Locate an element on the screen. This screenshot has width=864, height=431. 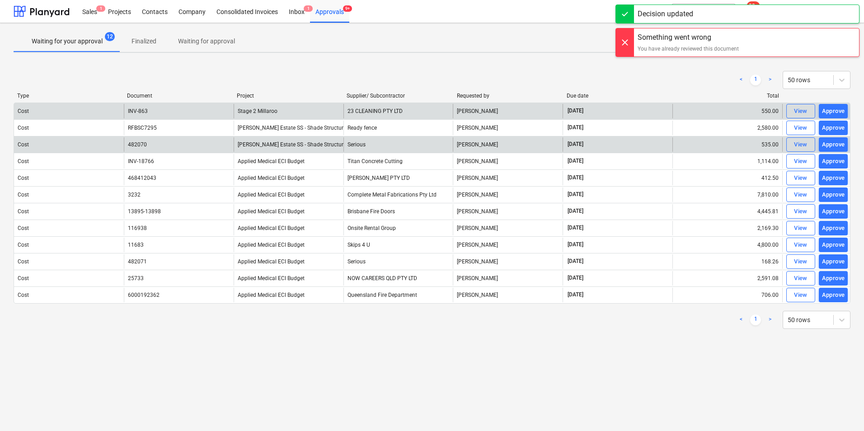
div: 412.50 is located at coordinates (727, 178).